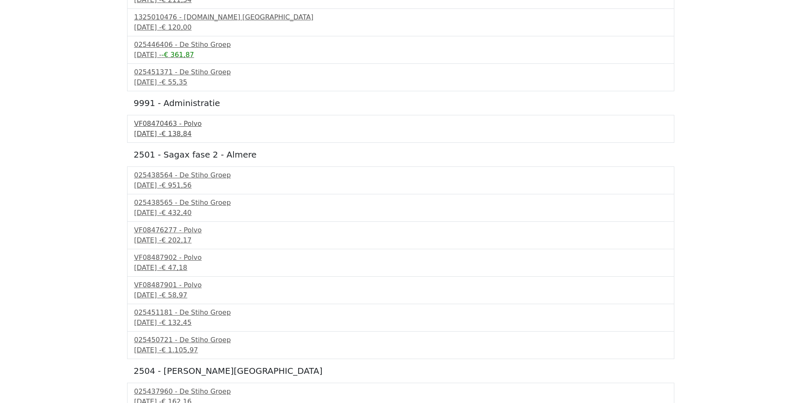 The width and height of the screenshot is (801, 403). What do you see at coordinates (174, 82) in the screenshot?
I see `span: € 55,35` at bounding box center [174, 82].